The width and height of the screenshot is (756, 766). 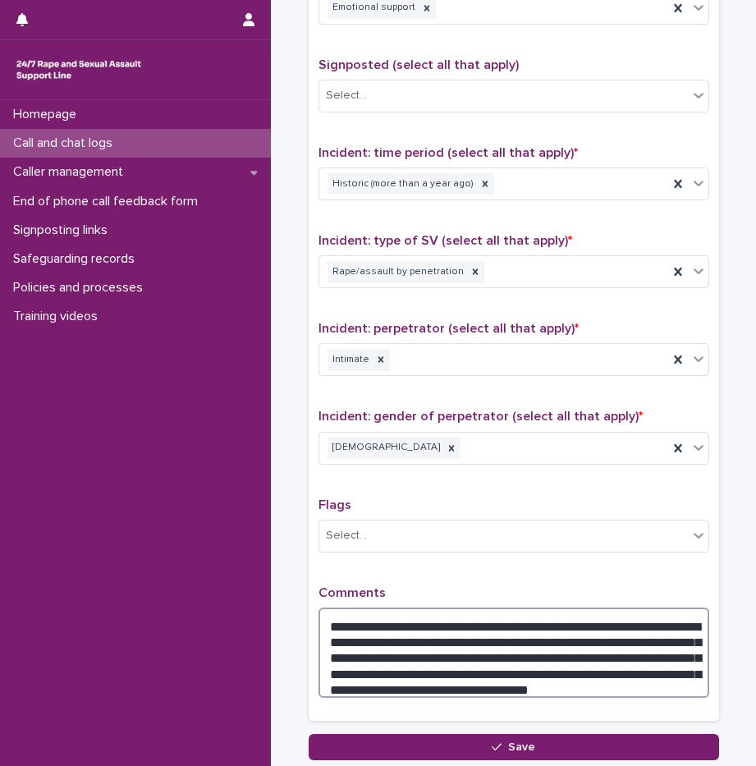 What do you see at coordinates (58, 316) in the screenshot?
I see `p: Training videos` at bounding box center [58, 316].